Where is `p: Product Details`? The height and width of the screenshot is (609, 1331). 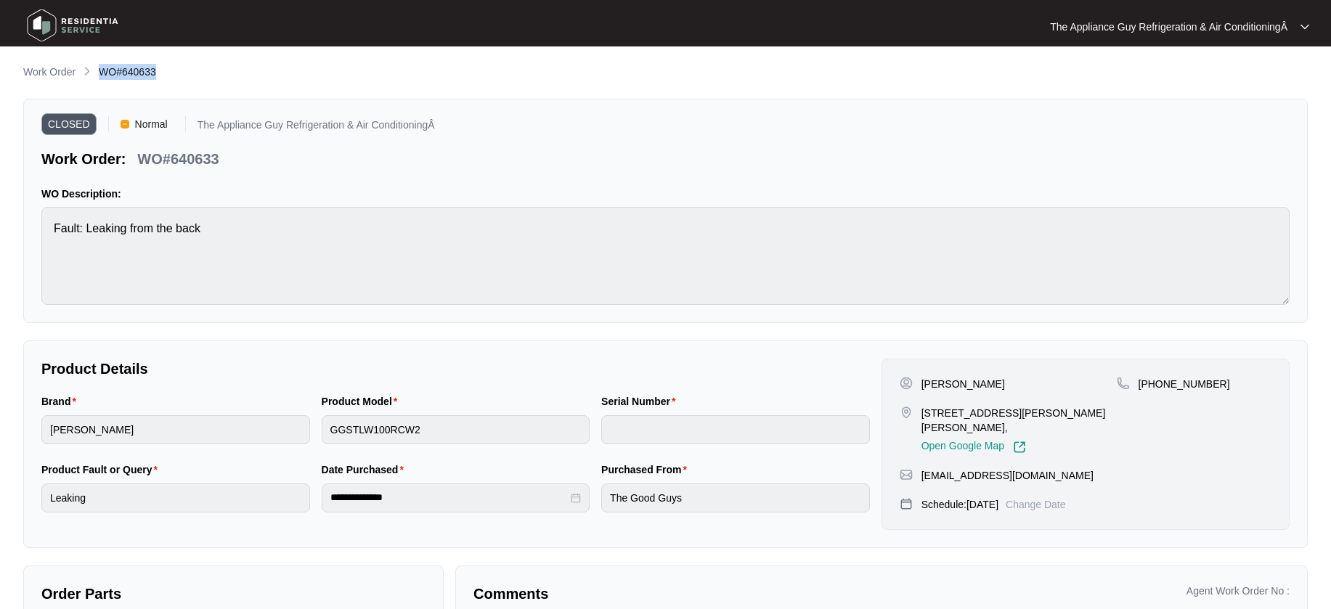
p: Product Details is located at coordinates (455, 369).